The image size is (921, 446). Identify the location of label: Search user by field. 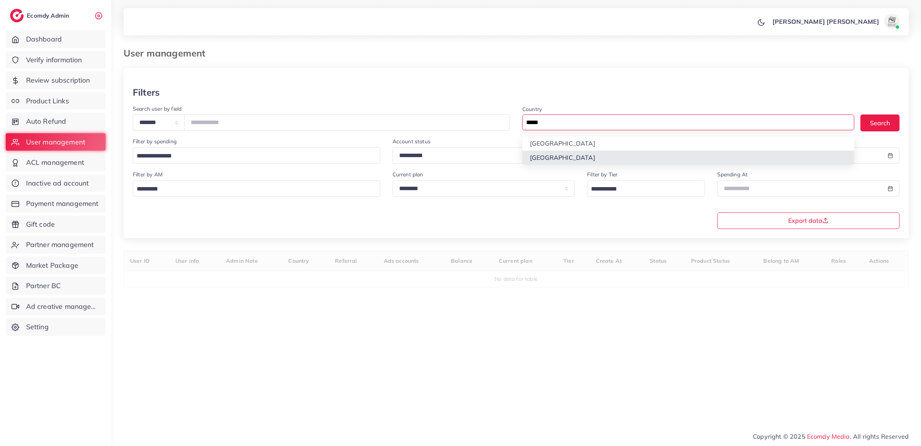
(157, 109).